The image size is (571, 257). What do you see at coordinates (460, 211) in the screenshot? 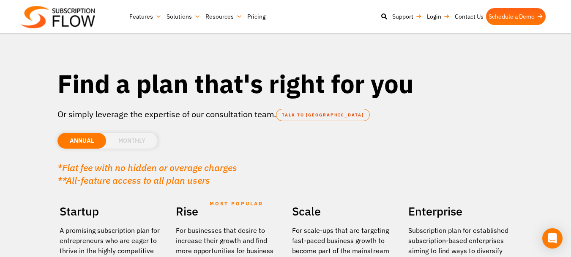
I see `h2: Enterprise` at bounding box center [460, 211].